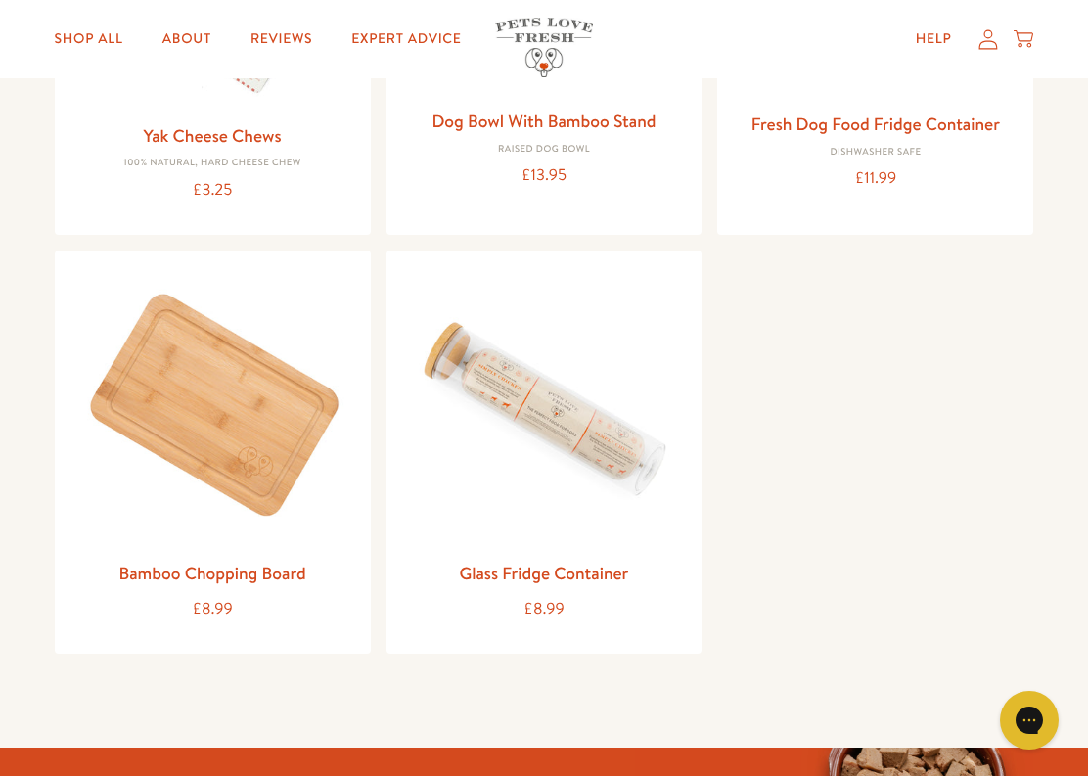  Describe the element at coordinates (281, 39) in the screenshot. I see `a: Reviews` at that location.